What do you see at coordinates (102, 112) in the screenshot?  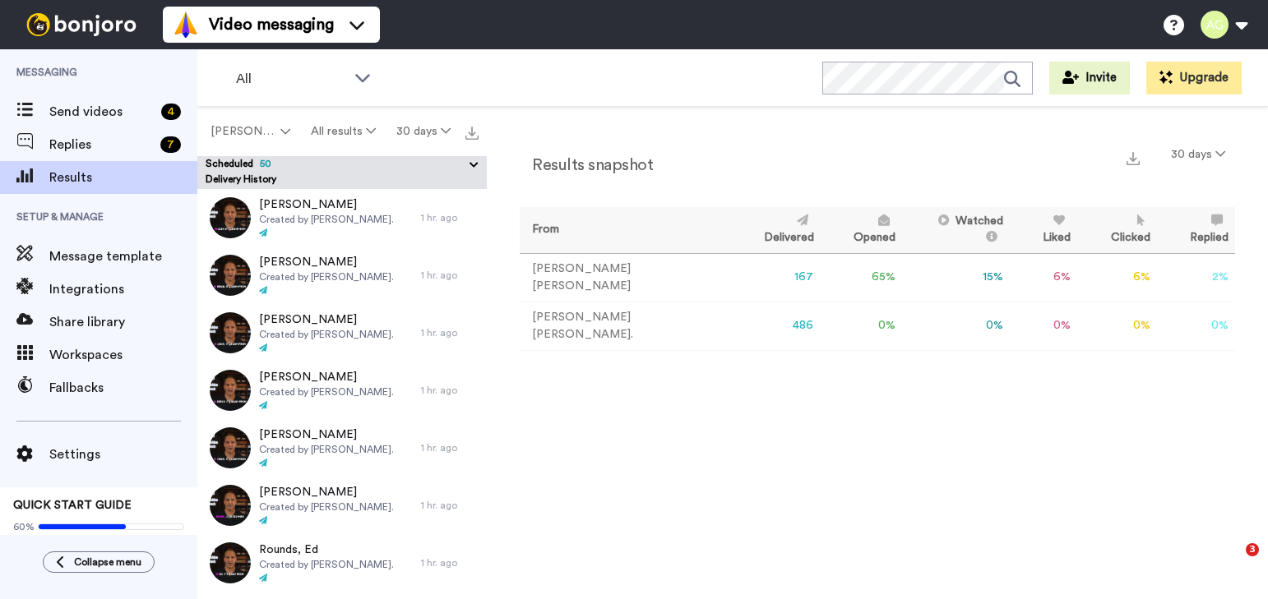 I see `span: Send videos` at bounding box center [102, 112].